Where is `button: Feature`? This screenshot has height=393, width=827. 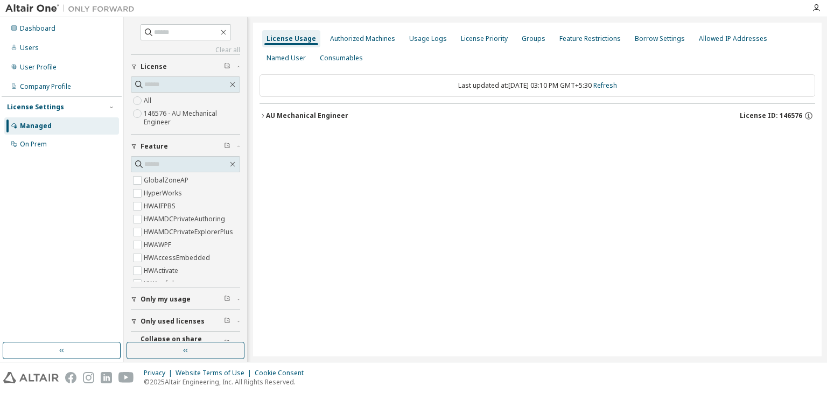 button: Feature is located at coordinates (185, 146).